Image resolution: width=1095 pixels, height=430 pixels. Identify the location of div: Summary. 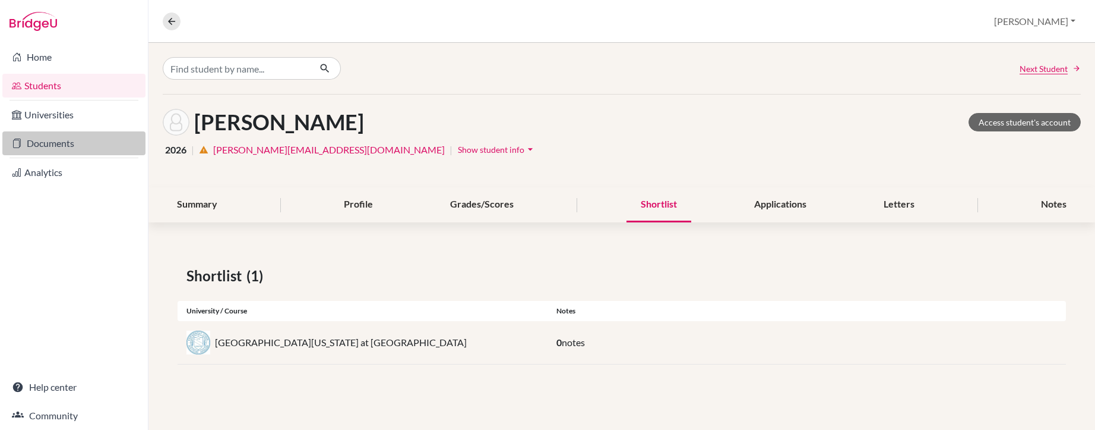
(197, 204).